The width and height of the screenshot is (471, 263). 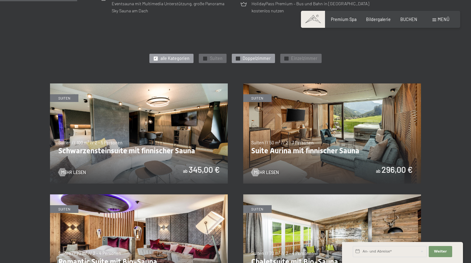 What do you see at coordinates (332, 196) in the screenshot?
I see `a: Chaletsuite mit Bio-Sauna` at bounding box center [332, 196].